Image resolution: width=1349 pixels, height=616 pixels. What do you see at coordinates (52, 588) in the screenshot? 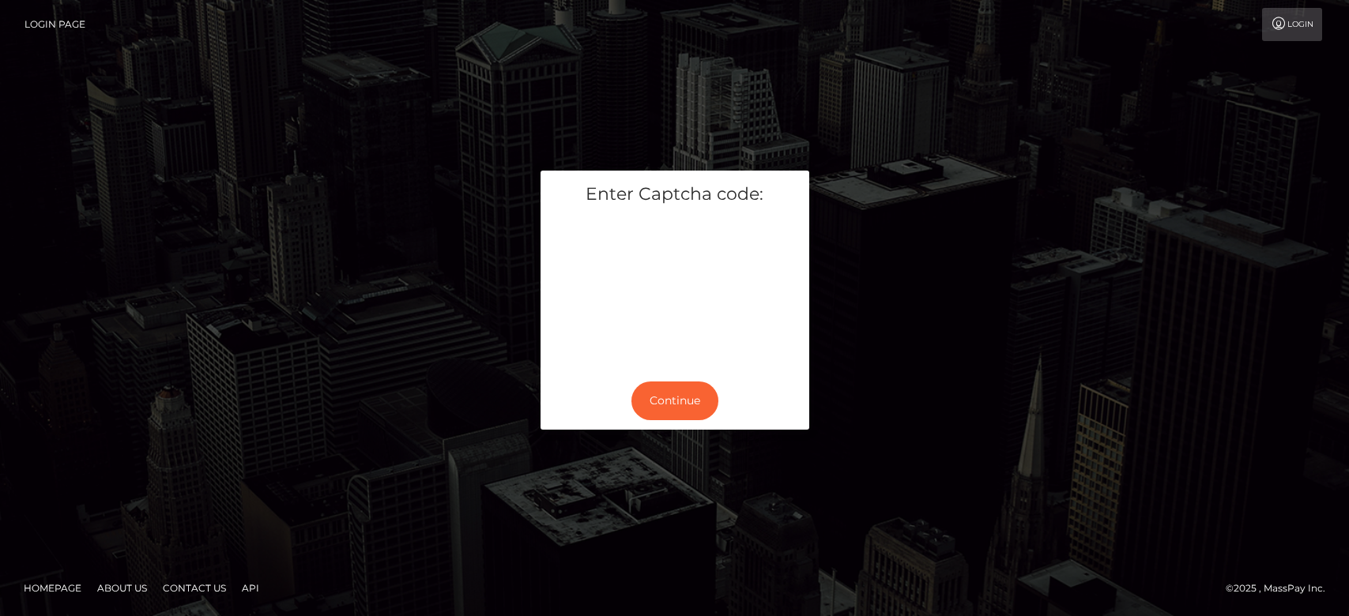
I see `a: Homepage` at bounding box center [52, 588].